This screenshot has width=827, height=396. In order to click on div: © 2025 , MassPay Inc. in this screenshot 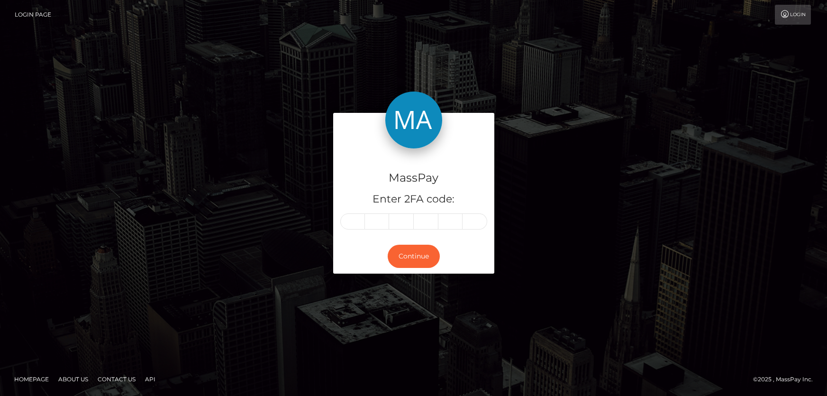, I will do `click(787, 379)`.